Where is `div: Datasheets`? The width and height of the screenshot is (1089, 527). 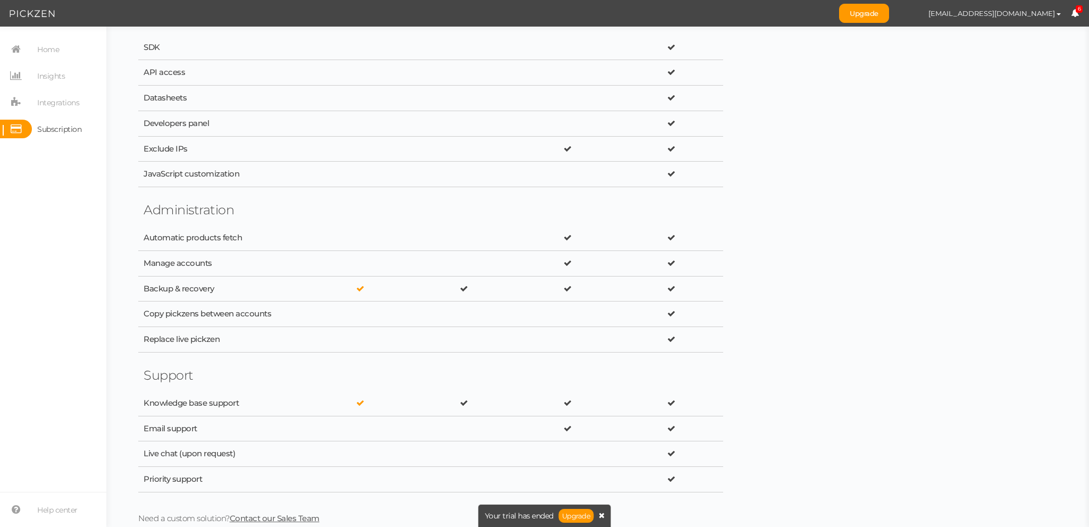 div: Datasheets is located at coordinates (223, 98).